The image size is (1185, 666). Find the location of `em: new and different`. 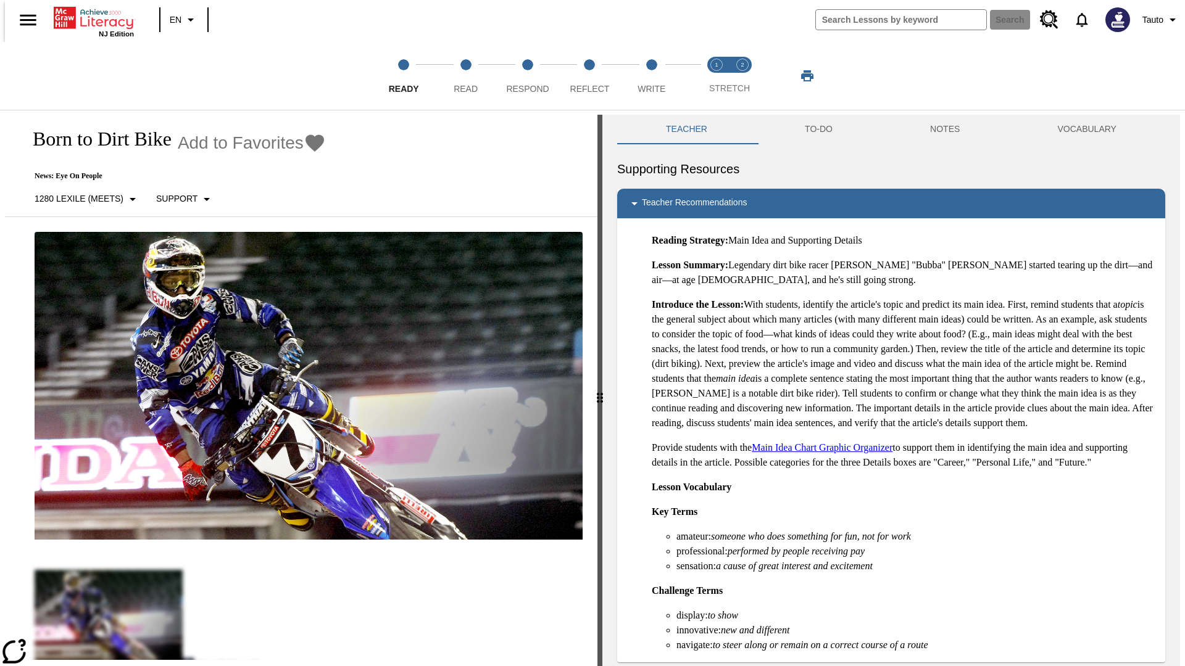

em: new and different is located at coordinates (755, 630).